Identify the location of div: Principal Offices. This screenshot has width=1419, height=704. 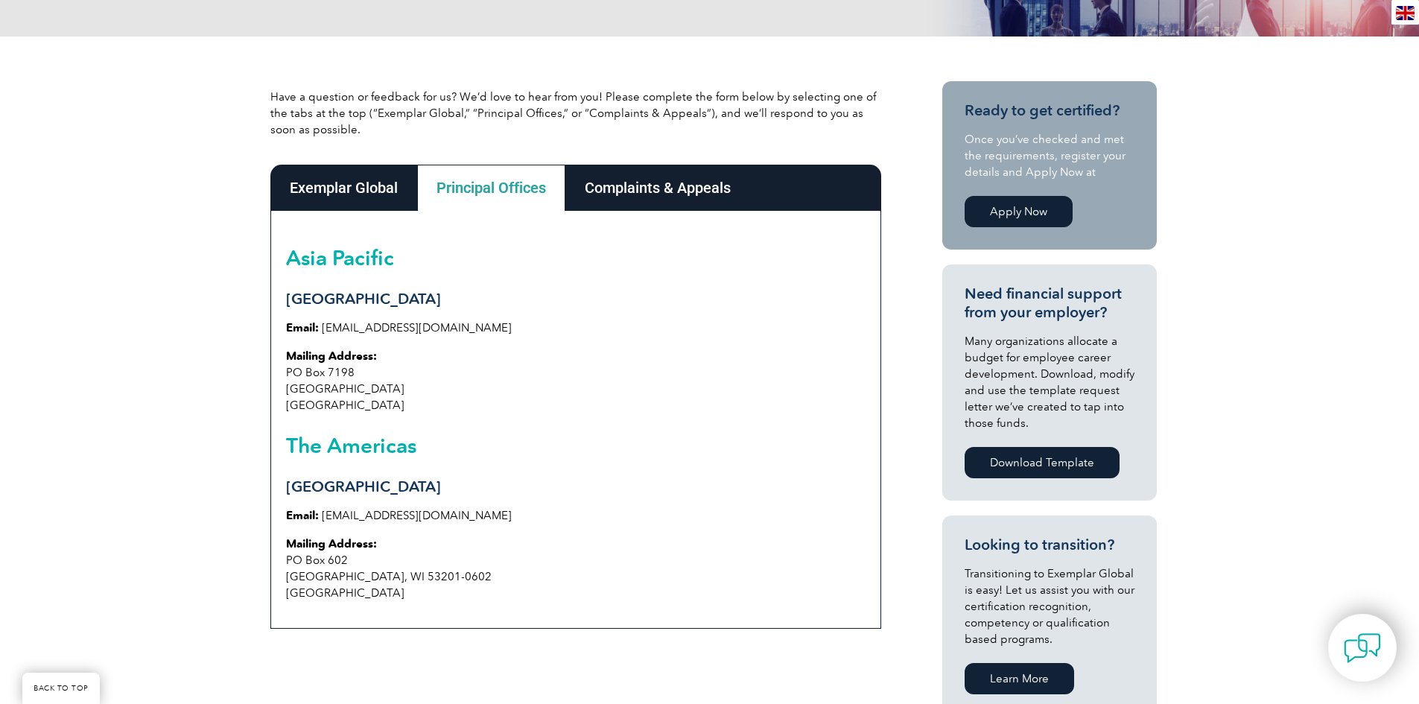
(491, 188).